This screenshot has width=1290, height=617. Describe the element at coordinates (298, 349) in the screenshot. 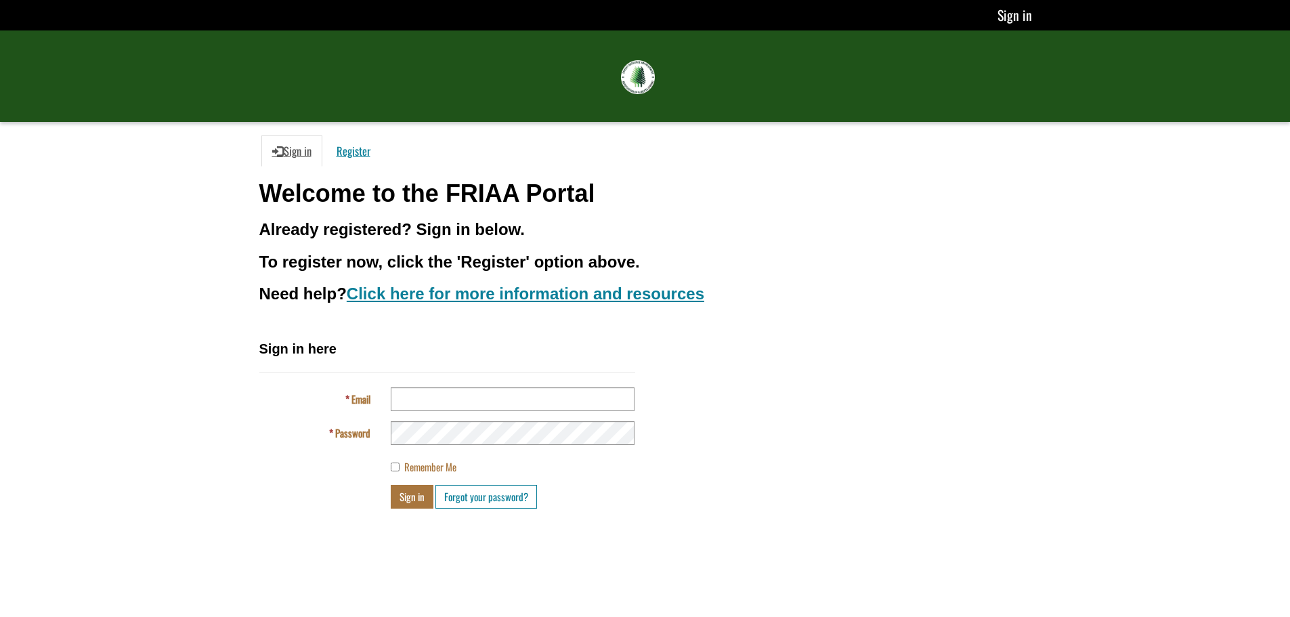

I see `span: Sign in here` at that location.